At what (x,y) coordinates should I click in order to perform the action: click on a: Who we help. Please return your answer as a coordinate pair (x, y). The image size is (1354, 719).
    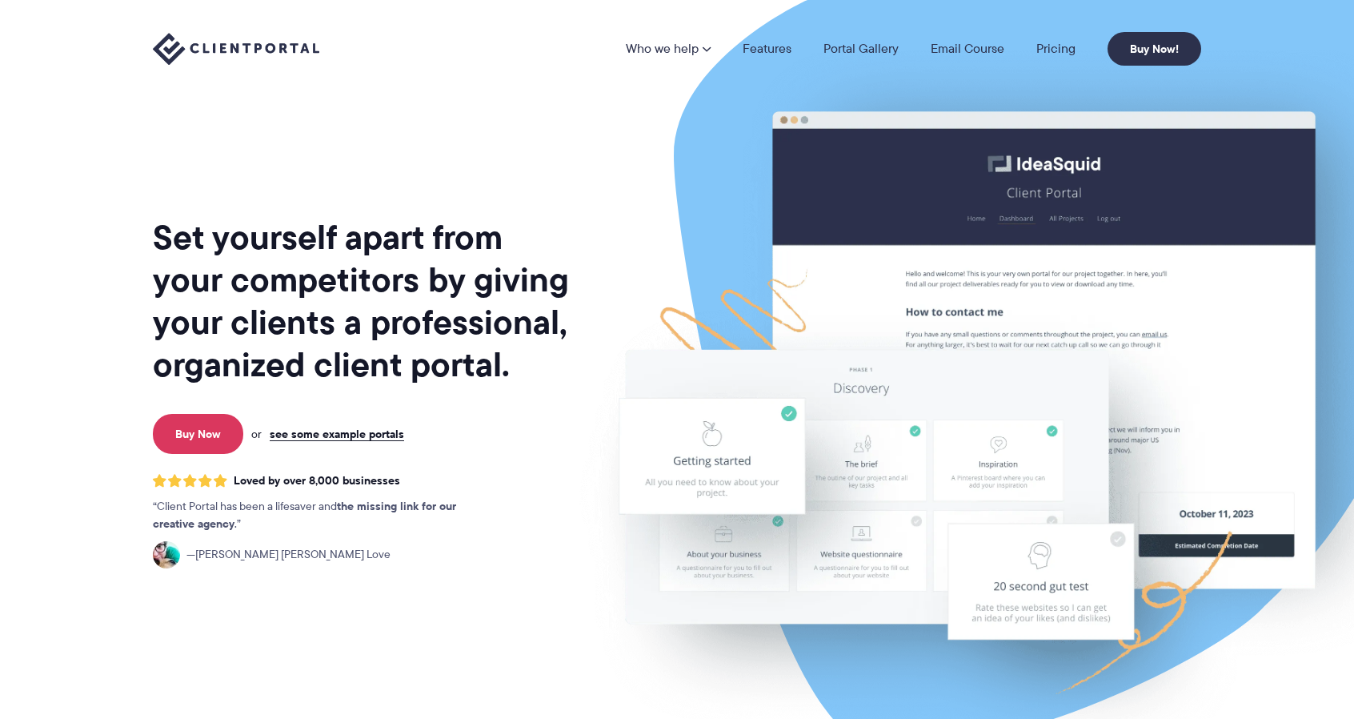
    Looking at the image, I should click on (668, 49).